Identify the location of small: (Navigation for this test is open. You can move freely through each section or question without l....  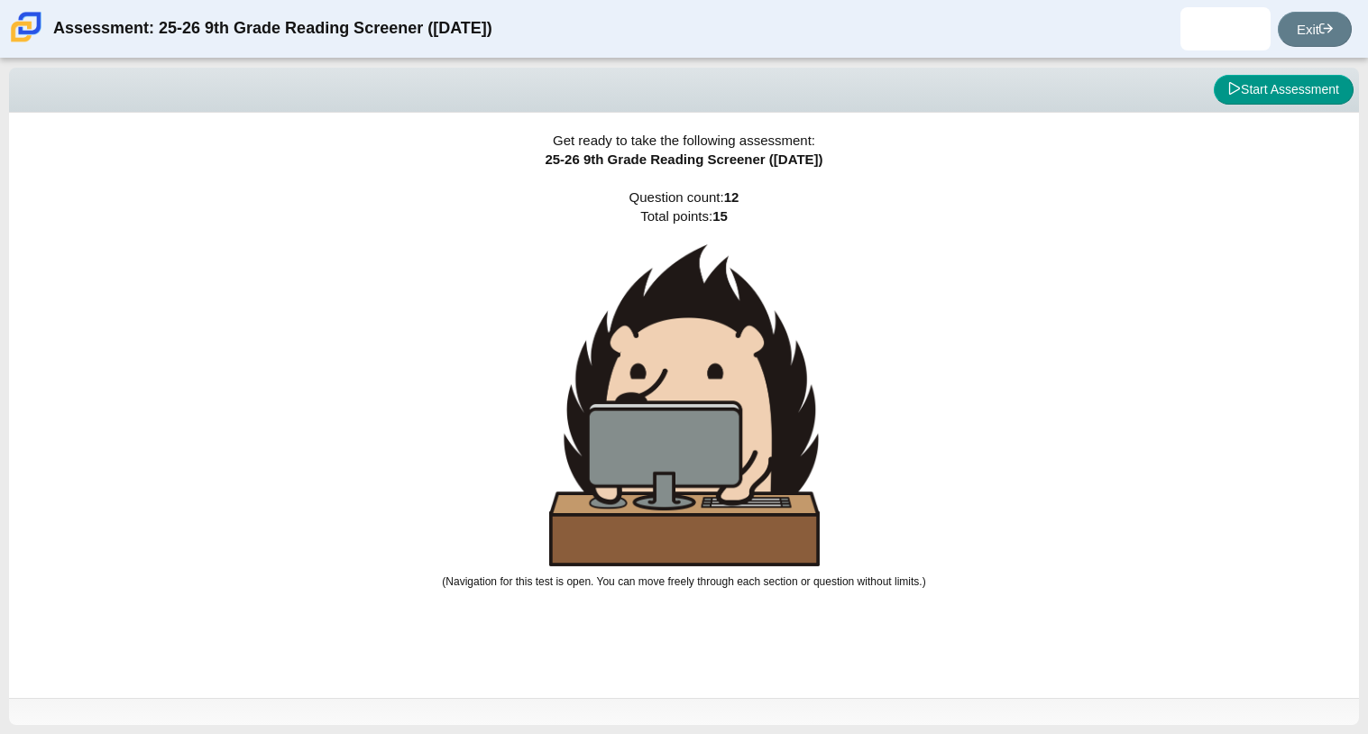
(684, 582).